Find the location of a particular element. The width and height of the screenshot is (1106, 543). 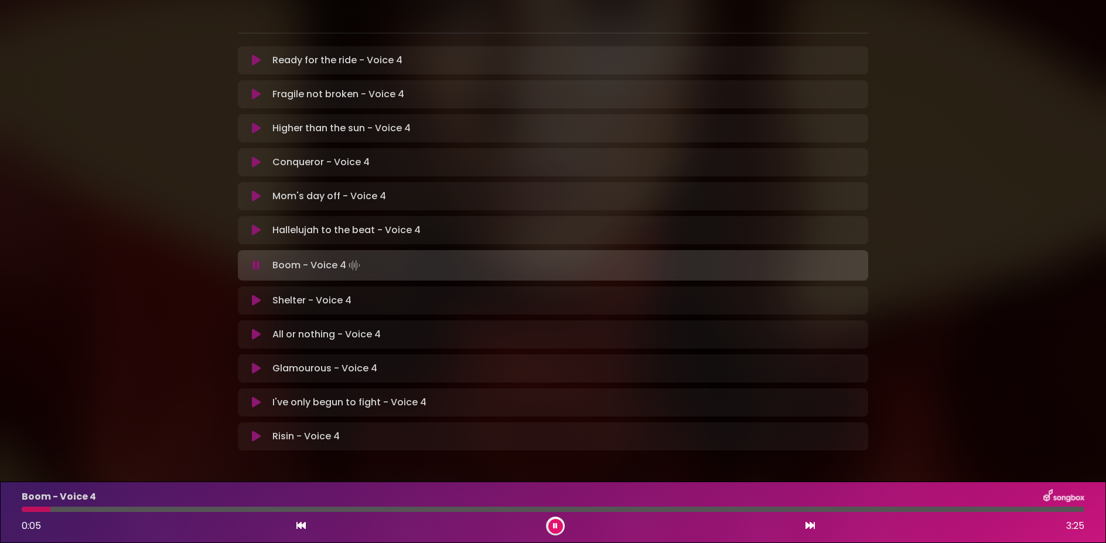

img: songbox-logo-white.png is located at coordinates (1064, 497).